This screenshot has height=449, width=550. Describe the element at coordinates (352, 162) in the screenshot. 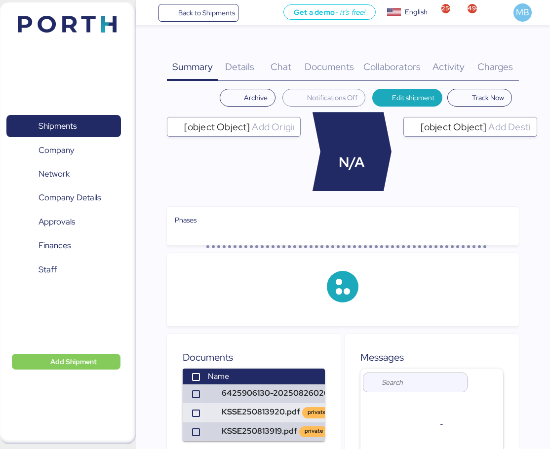

I see `span: N/A` at that location.